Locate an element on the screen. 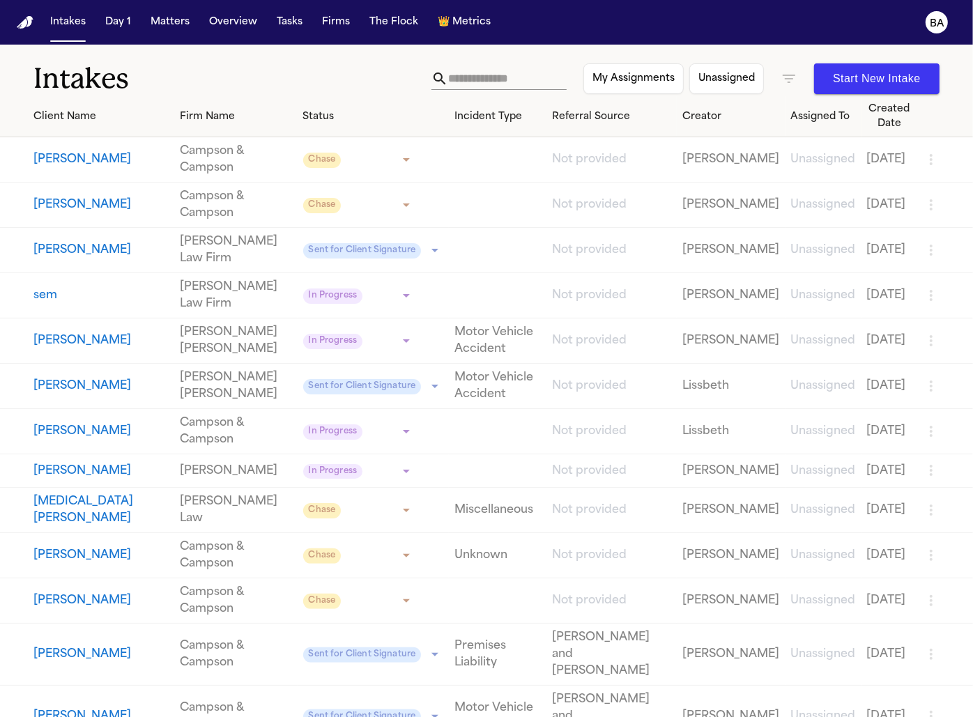 This screenshot has height=717, width=973. button: View details for Brian Stephens is located at coordinates (101, 341).